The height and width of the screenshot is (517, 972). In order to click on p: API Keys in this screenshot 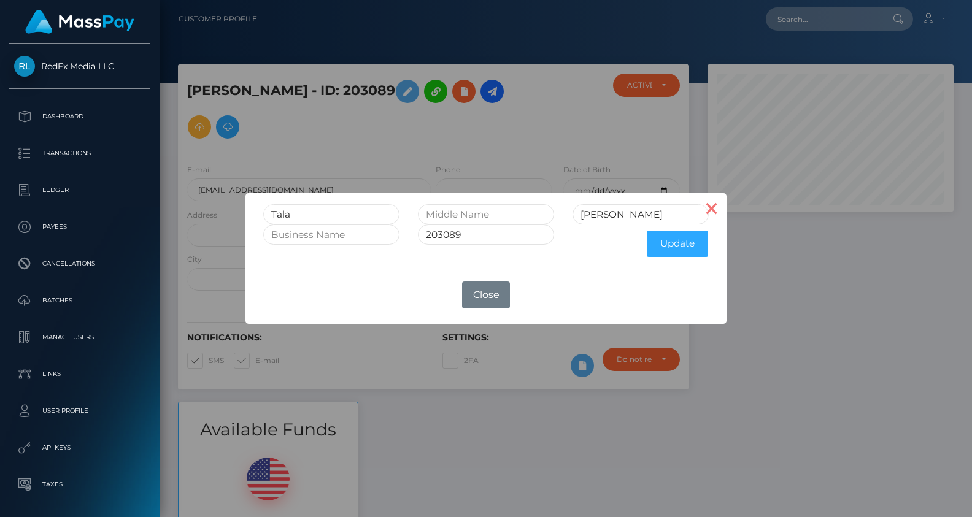, I will do `click(80, 448)`.